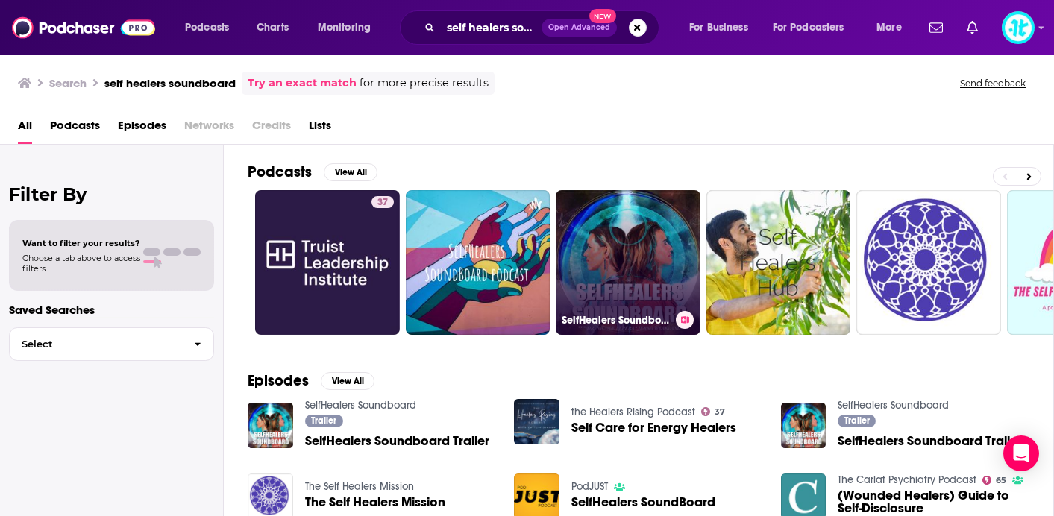 This screenshot has width=1054, height=516. Describe the element at coordinates (81, 263) in the screenshot. I see `span: Choose a tab above to access filters.` at that location.